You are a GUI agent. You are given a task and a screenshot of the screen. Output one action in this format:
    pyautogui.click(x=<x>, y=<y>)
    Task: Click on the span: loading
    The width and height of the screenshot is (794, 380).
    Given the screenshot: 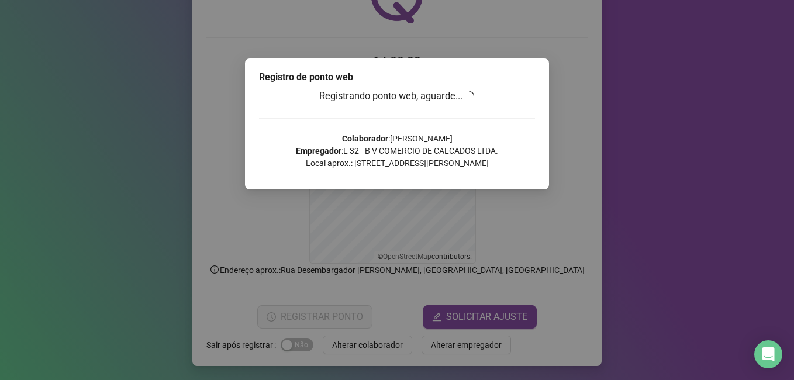 What is the action you would take?
    pyautogui.click(x=470, y=96)
    